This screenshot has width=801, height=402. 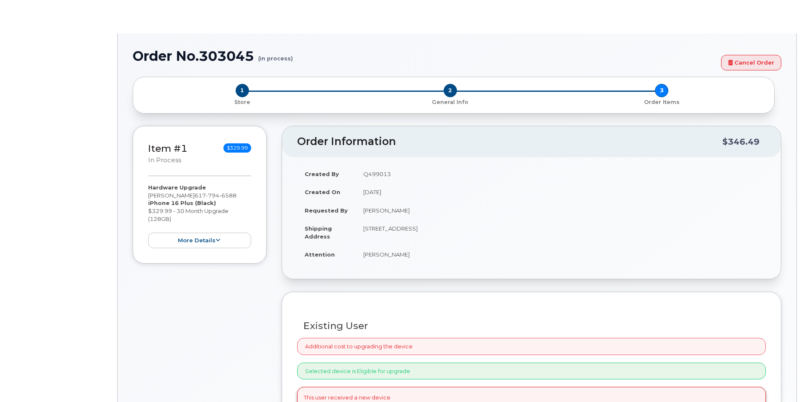 I want to click on p: Store, so click(x=242, y=102).